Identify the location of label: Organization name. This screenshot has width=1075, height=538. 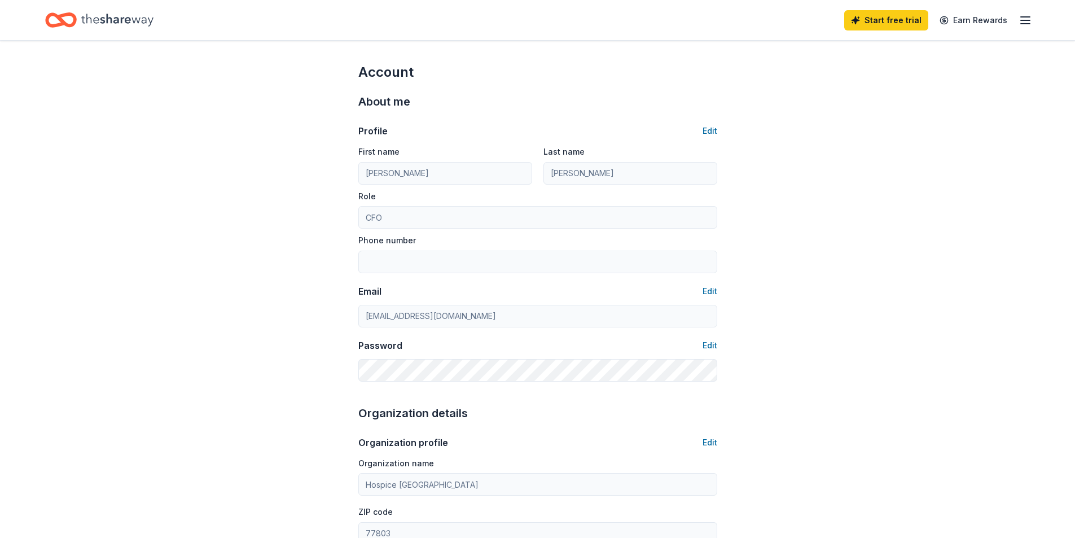
(396, 463).